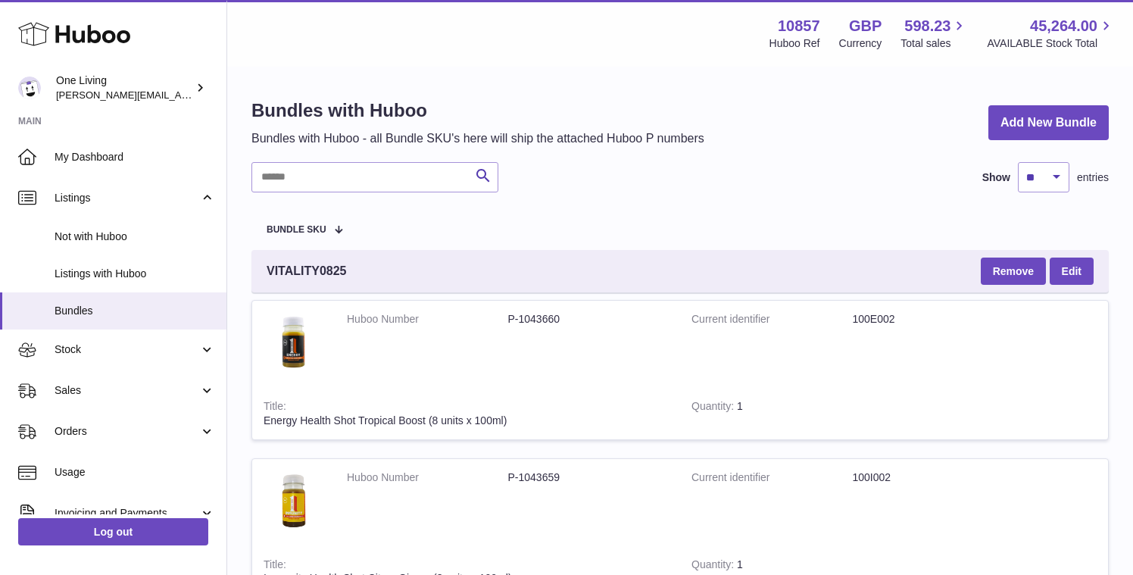 The width and height of the screenshot is (1133, 575). What do you see at coordinates (865, 26) in the screenshot?
I see `strong: GBP` at bounding box center [865, 26].